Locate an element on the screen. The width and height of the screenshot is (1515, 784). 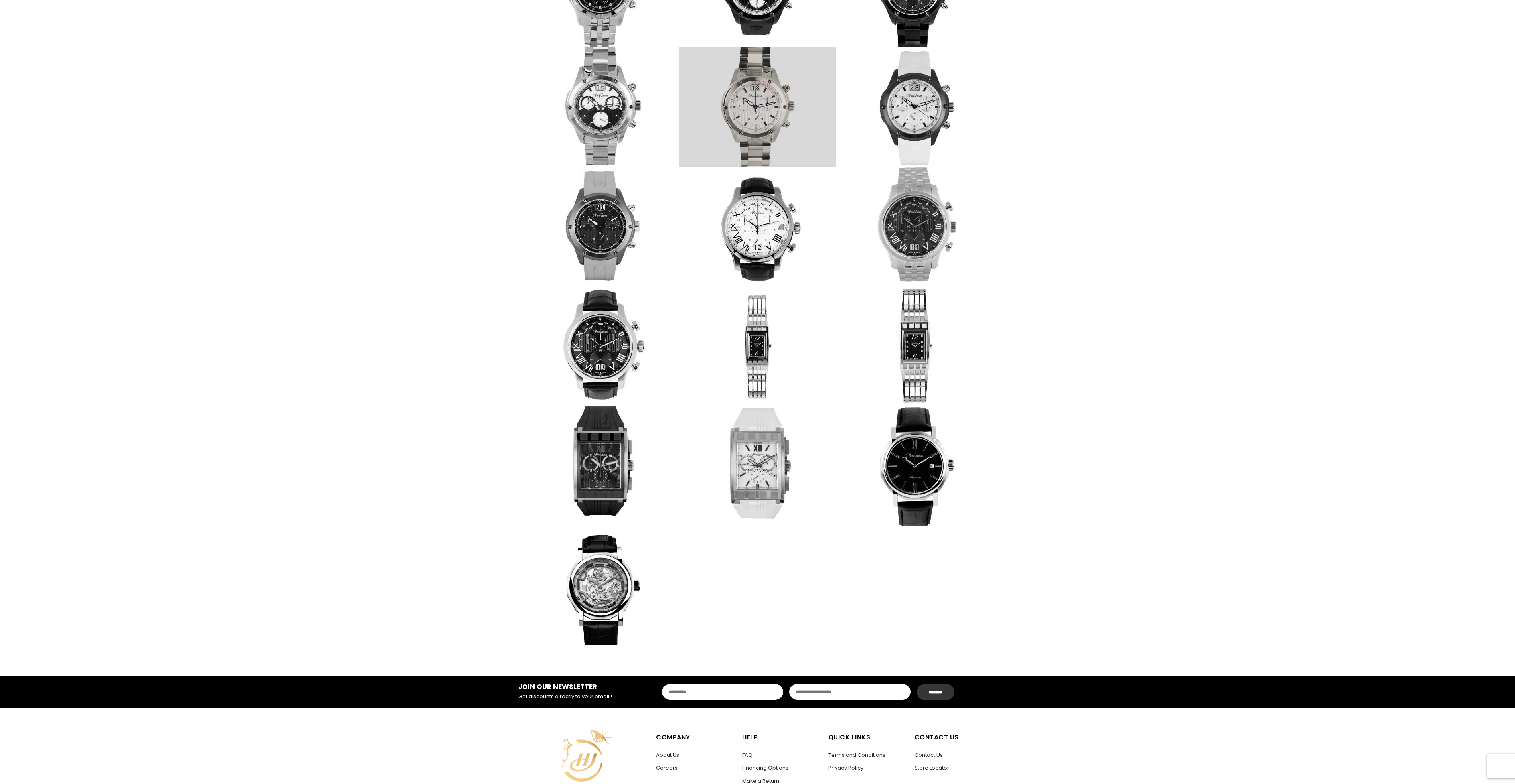
strong: JOIN OUR NEWSLETTER is located at coordinates (558, 686).